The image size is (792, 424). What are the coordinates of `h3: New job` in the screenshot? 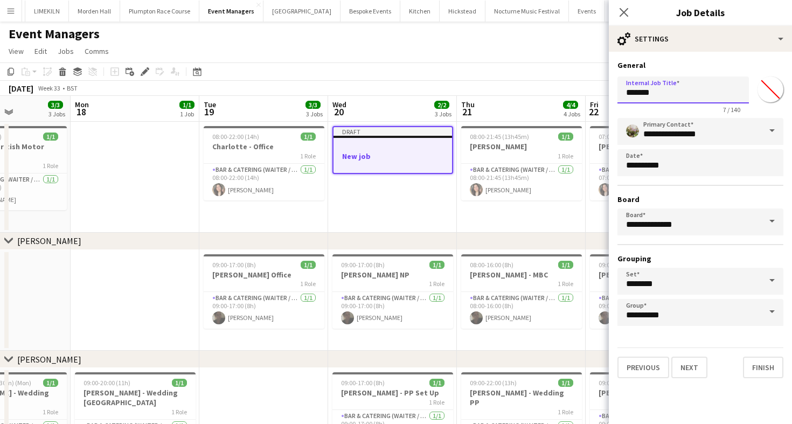 It's located at (393, 156).